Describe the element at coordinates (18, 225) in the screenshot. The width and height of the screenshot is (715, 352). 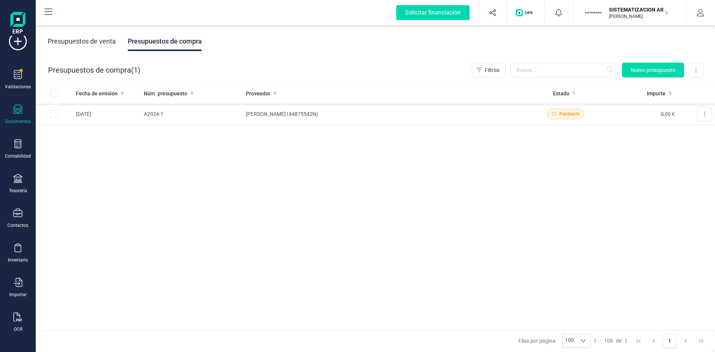
I see `div: Contactos` at that location.